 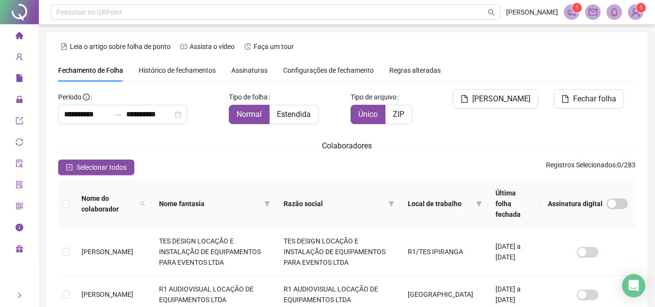 What do you see at coordinates (248, 97) in the screenshot?
I see `span: Tipo de folha` at bounding box center [248, 97].